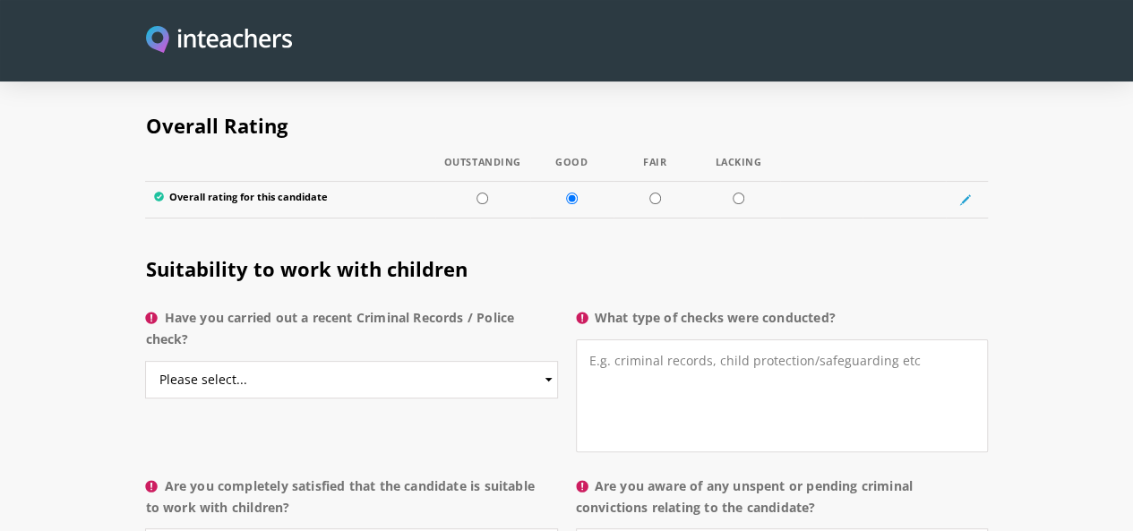 This screenshot has width=1133, height=531. What do you see at coordinates (483, 169) in the screenshot?
I see `th: Outstanding` at bounding box center [483, 169].